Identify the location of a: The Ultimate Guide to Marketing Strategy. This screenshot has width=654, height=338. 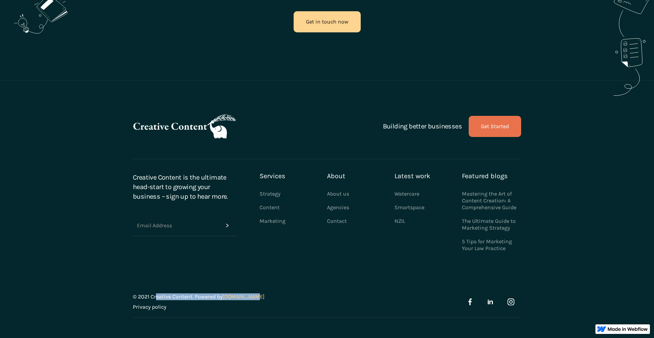
(491, 224).